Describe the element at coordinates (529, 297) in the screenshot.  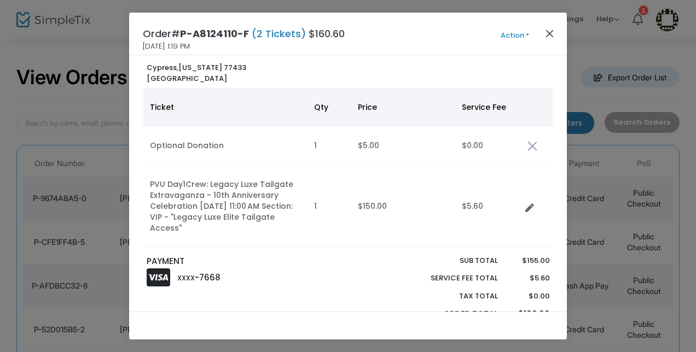
I see `p: $0.00` at that location.